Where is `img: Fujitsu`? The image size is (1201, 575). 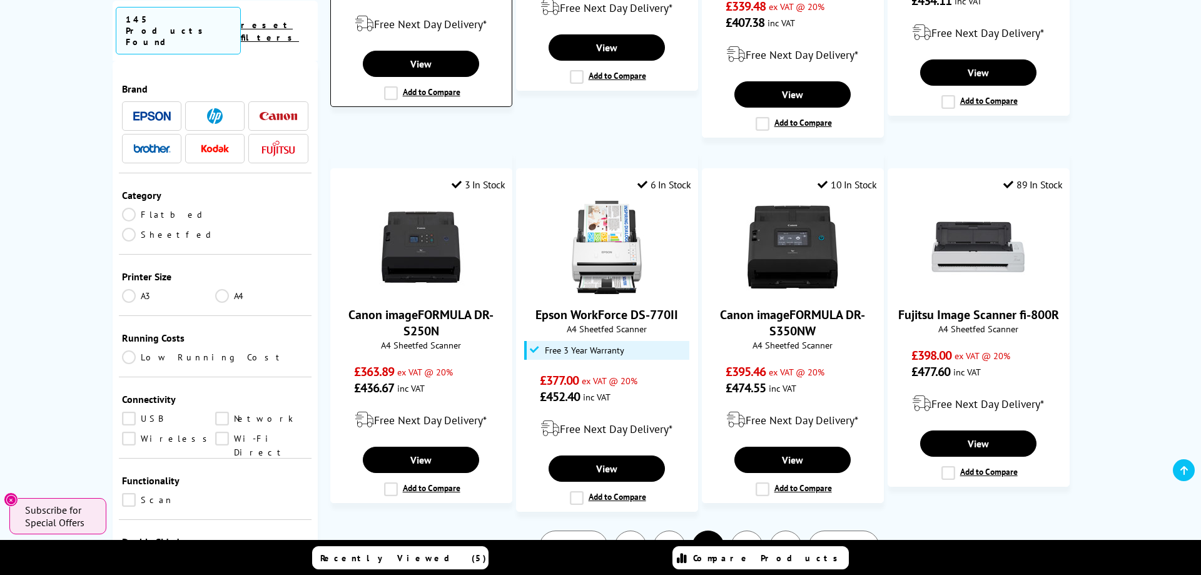
img: Fujitsu is located at coordinates (278, 148).